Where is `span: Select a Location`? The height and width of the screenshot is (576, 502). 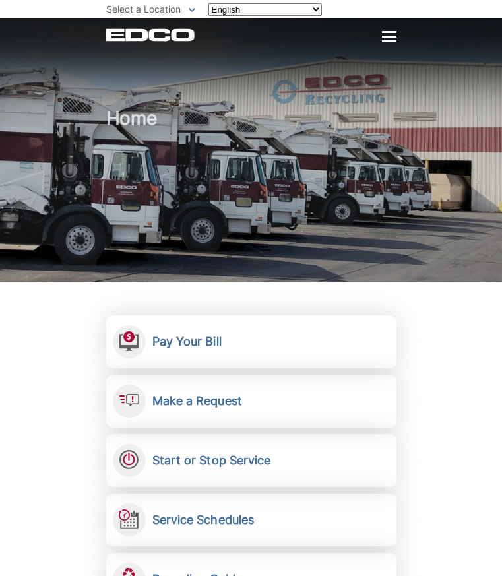 span: Select a Location is located at coordinates (143, 9).